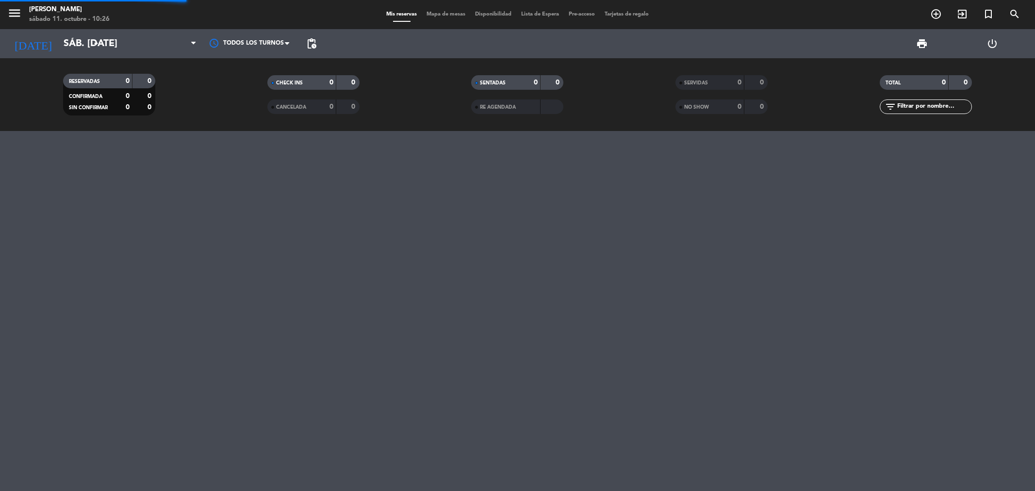 The height and width of the screenshot is (491, 1035). What do you see at coordinates (962, 14) in the screenshot?
I see `i: exit_to_app` at bounding box center [962, 14].